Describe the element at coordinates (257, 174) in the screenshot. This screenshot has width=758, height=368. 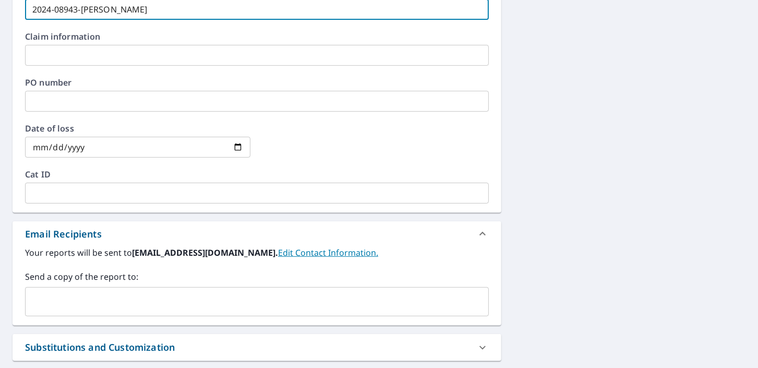
I see `label: Cat ID` at that location.